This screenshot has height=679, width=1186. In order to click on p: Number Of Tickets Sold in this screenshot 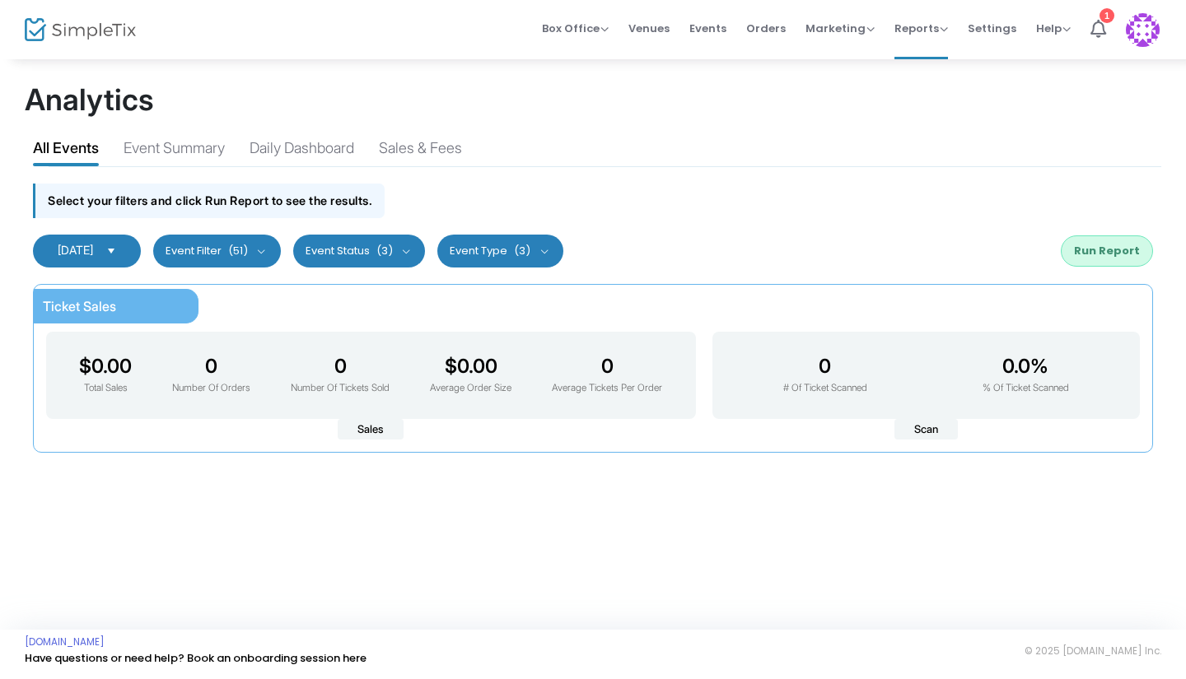, I will do `click(340, 389)`.